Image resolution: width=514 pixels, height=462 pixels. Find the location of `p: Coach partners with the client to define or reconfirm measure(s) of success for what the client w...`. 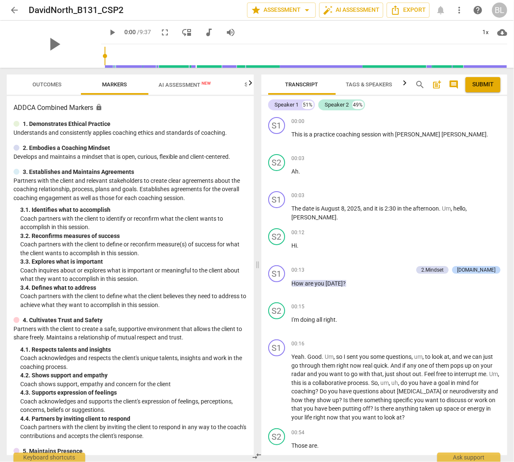

p: Coach partners with the client to define or reconfirm measure(s) of success for what the client w... is located at coordinates (134, 249).